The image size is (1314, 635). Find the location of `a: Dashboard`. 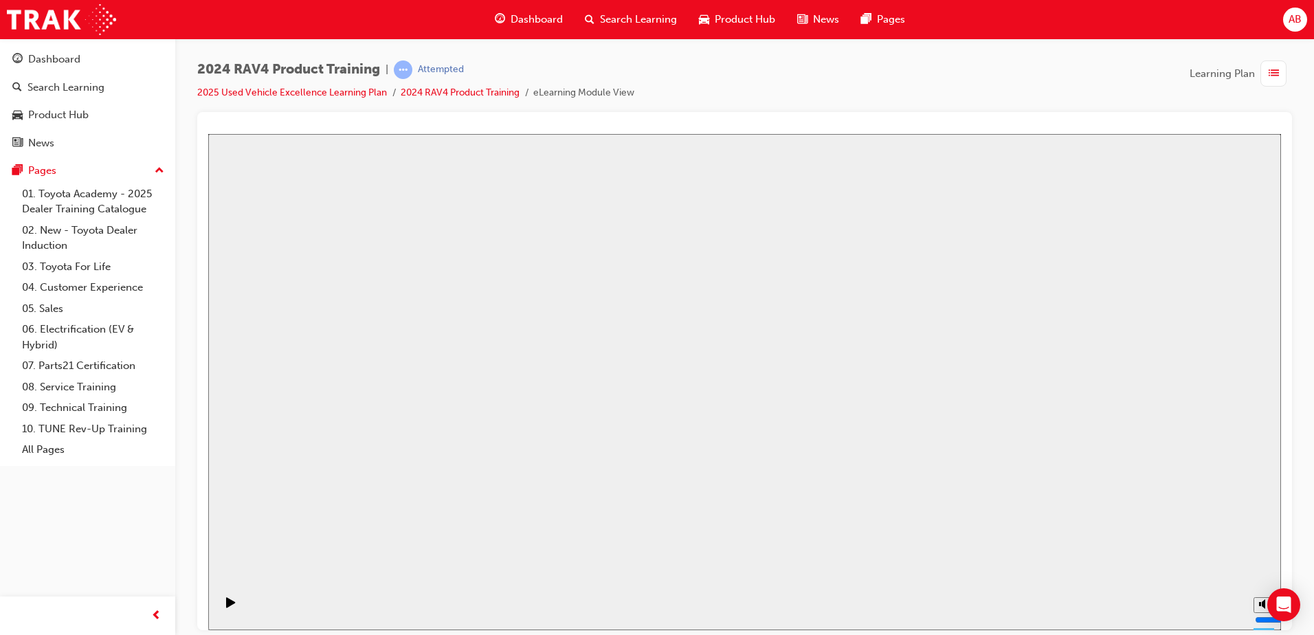

a: Dashboard is located at coordinates (87, 59).